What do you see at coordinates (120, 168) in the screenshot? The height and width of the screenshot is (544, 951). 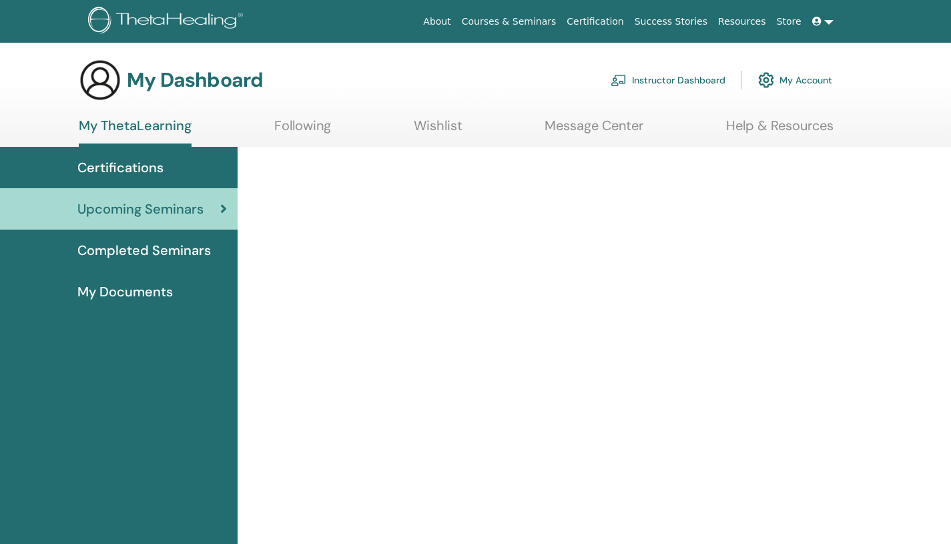 I see `span: Certifications` at bounding box center [120, 168].